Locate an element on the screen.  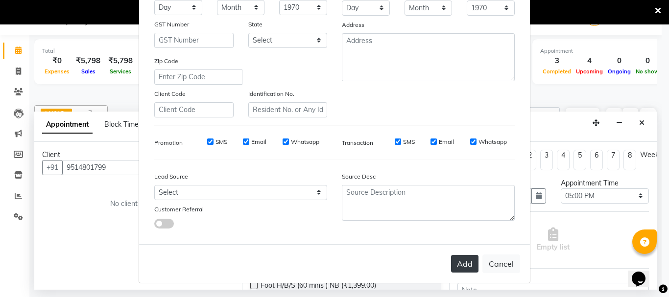
label: Customer Referral is located at coordinates (179, 210).